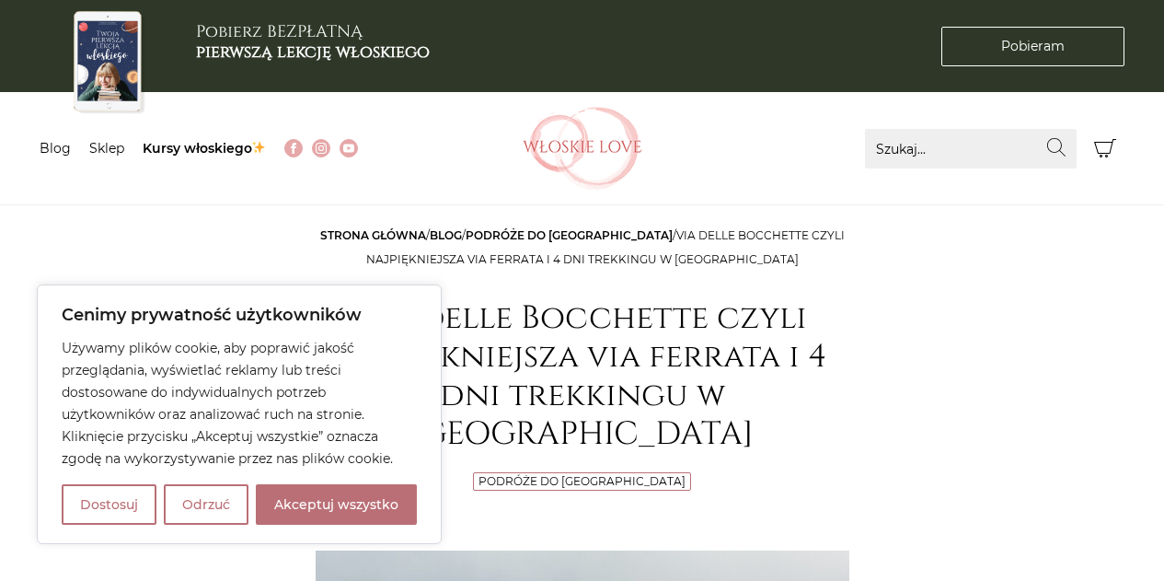 The width and height of the screenshot is (1164, 581). I want to click on p: Używamy plików cookie, aby poprawić jakość przeglądania, wyświetlać reklamy lub treści dostosowan..., so click(239, 403).